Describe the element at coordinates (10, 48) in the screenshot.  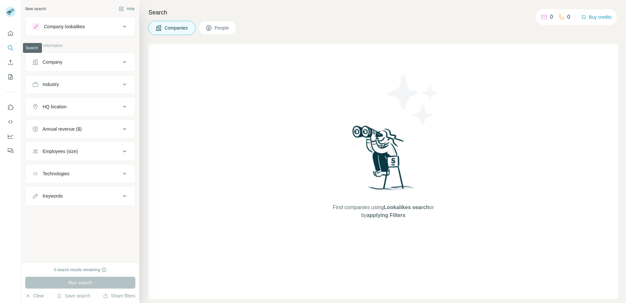
I see `button: Search` at that location.